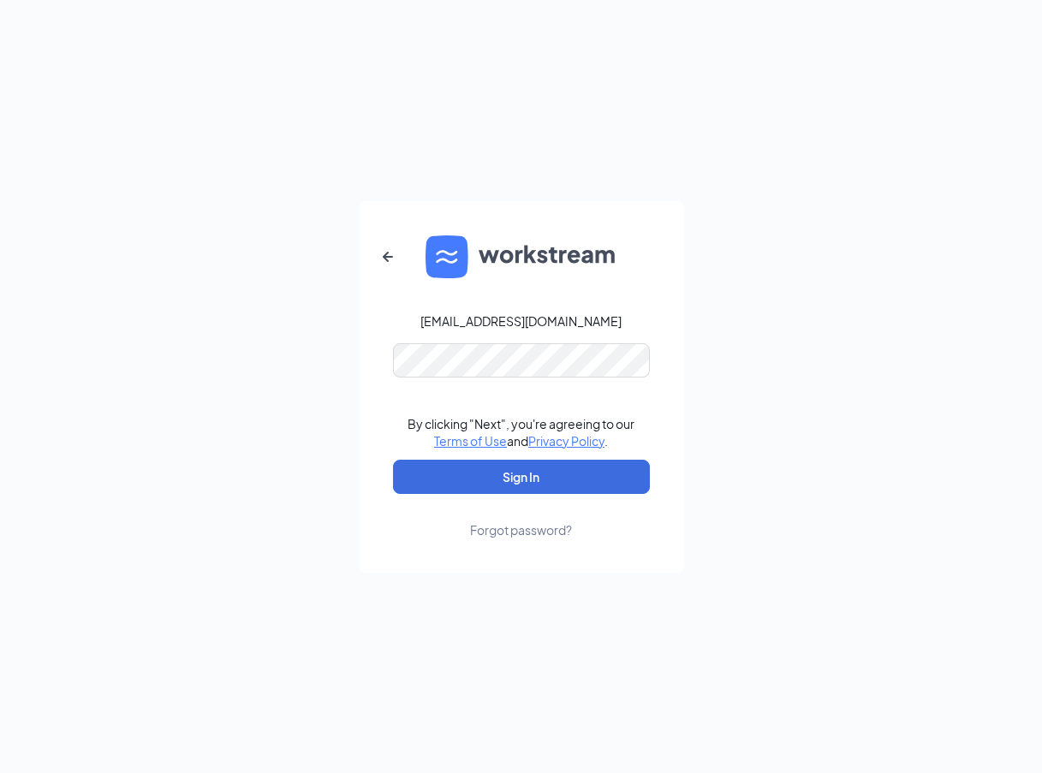 Image resolution: width=1042 pixels, height=773 pixels. I want to click on button: Sign In, so click(521, 477).